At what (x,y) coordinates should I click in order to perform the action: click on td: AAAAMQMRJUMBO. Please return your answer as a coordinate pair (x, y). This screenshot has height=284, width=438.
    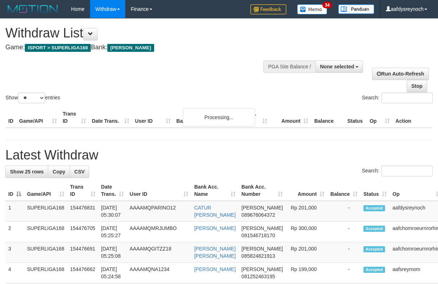
    Looking at the image, I should click on (159, 232).